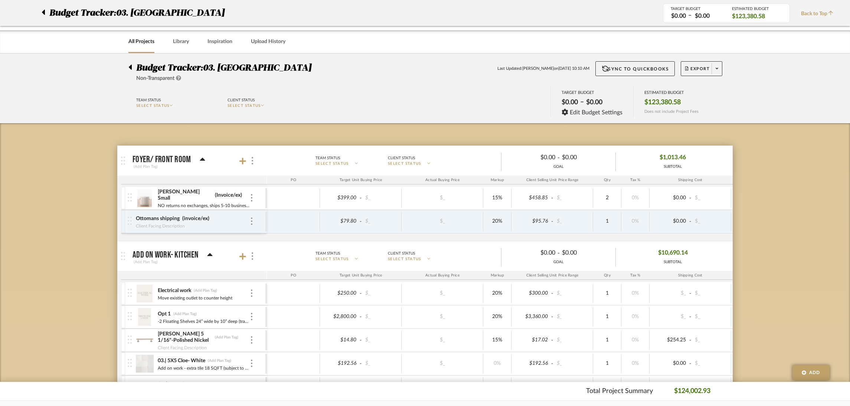  What do you see at coordinates (532, 387) in the screenshot?
I see `div: $2,083.31` at bounding box center [532, 387].